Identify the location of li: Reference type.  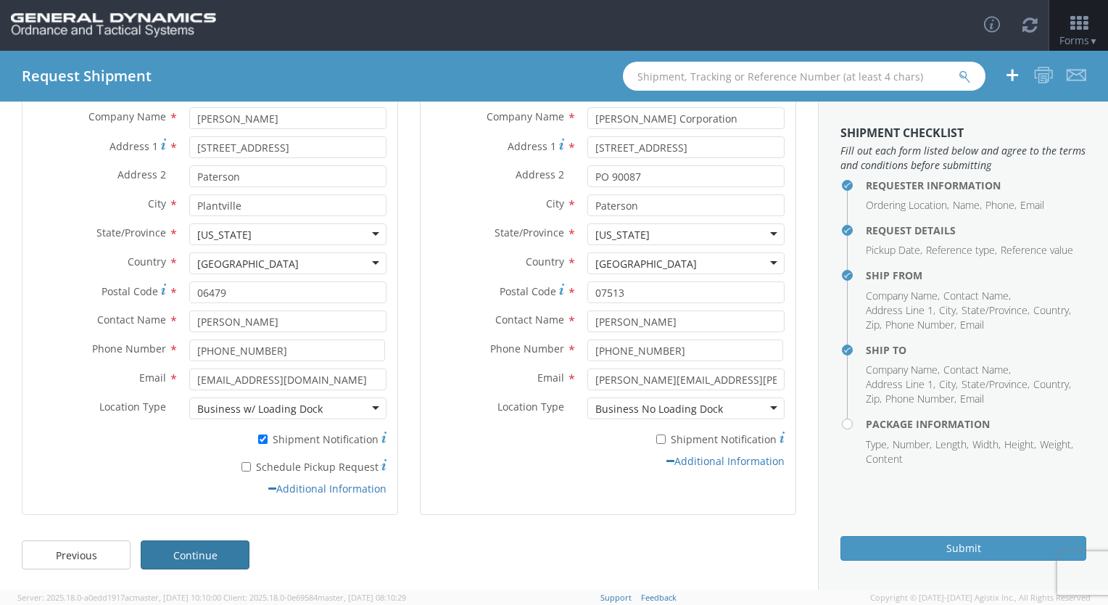
(962, 250).